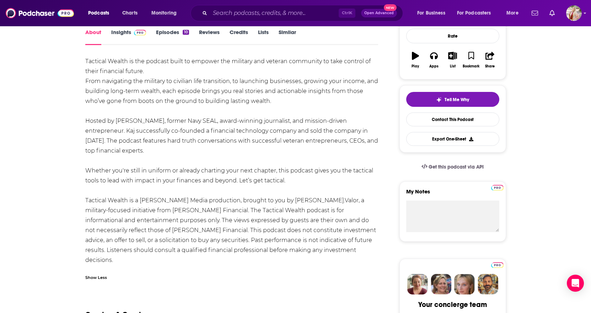 The width and height of the screenshot is (591, 313). I want to click on a: Lists, so click(263, 37).